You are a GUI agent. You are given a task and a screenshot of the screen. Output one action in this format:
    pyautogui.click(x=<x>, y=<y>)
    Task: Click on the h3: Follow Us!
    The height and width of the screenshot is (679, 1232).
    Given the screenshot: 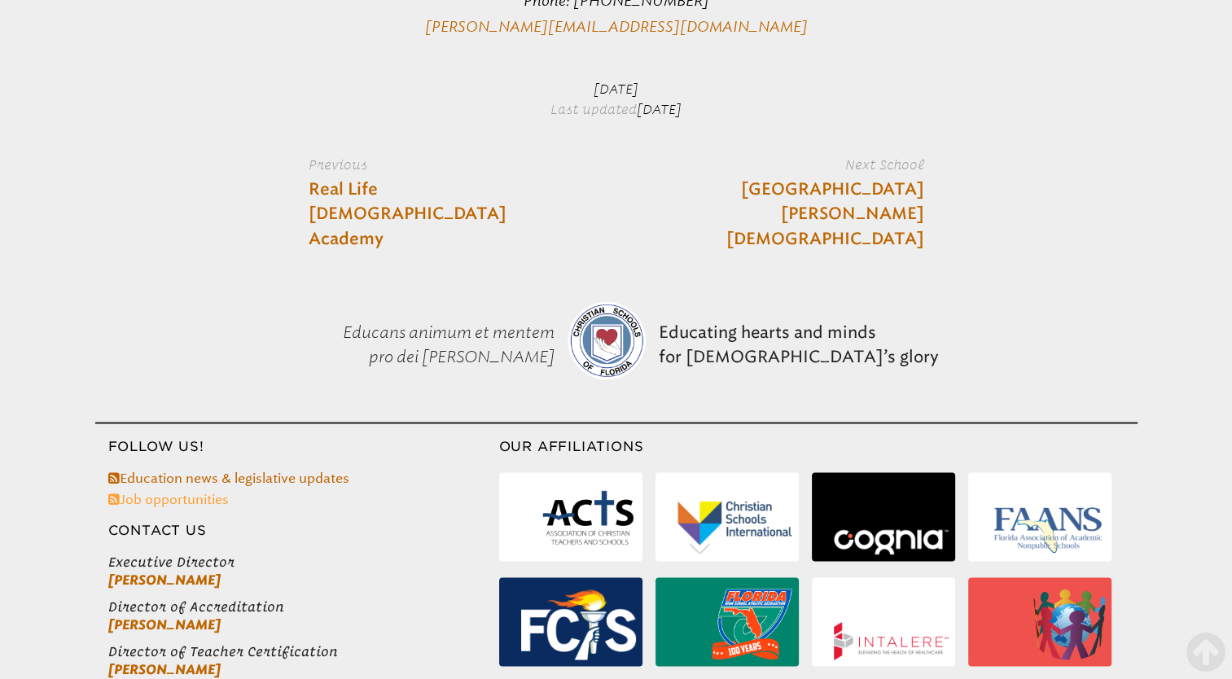 What is the action you would take?
    pyautogui.click(x=297, y=446)
    